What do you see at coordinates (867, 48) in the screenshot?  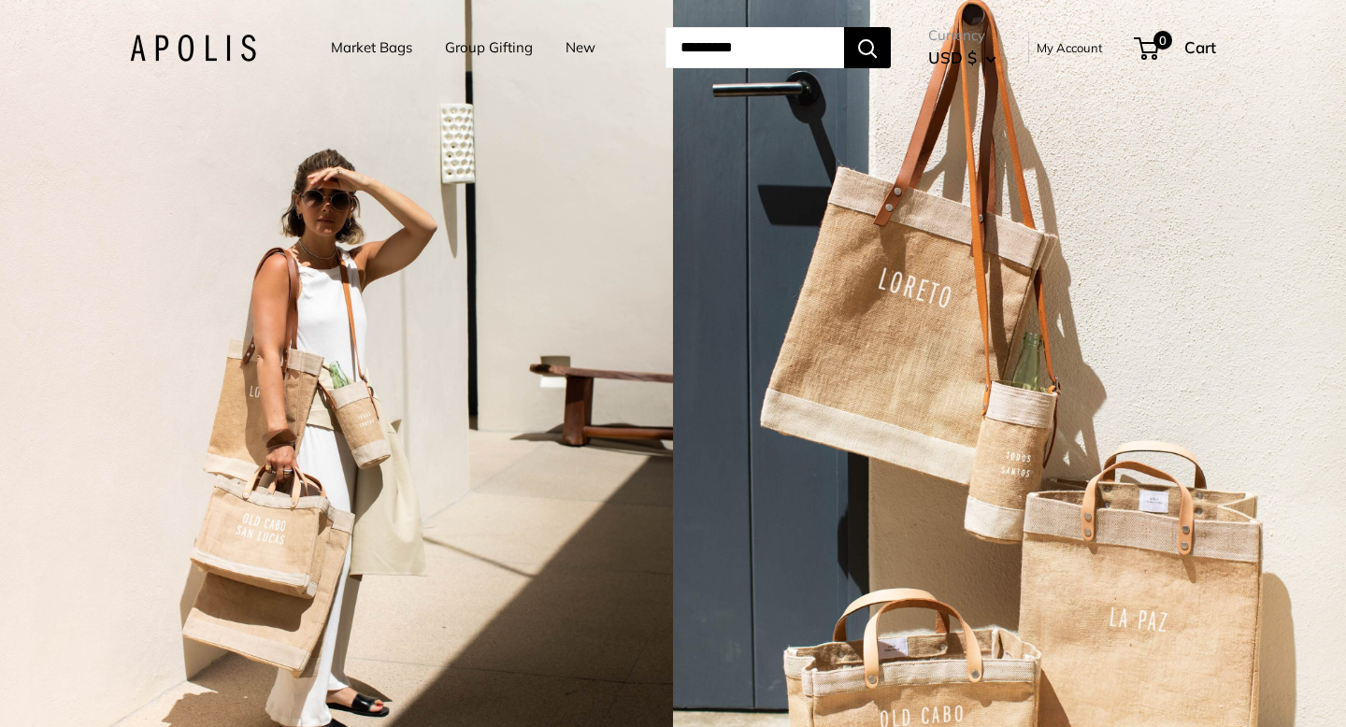 I see `button: Search` at bounding box center [867, 48].